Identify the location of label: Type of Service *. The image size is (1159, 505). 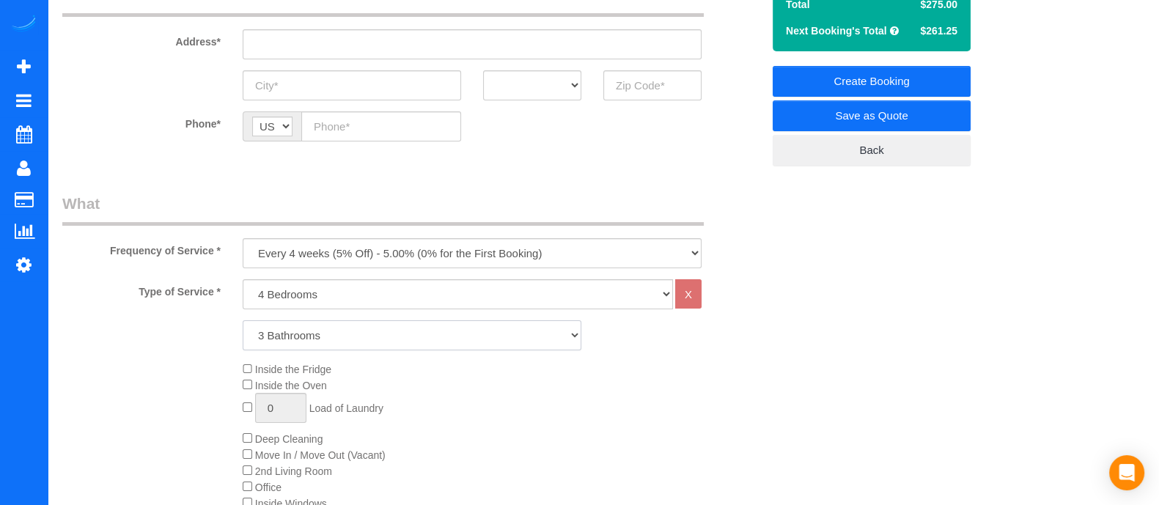
(141, 289).